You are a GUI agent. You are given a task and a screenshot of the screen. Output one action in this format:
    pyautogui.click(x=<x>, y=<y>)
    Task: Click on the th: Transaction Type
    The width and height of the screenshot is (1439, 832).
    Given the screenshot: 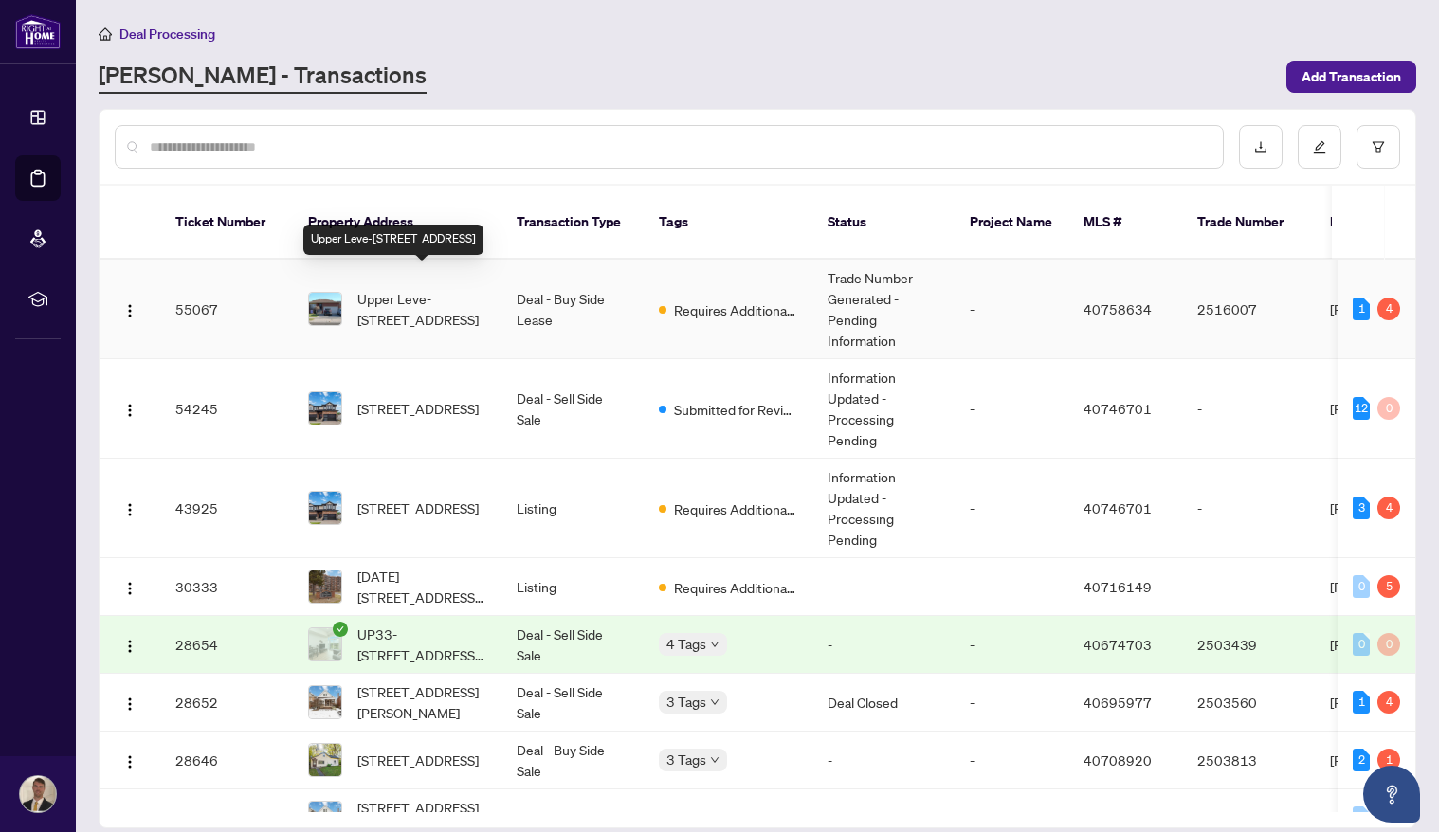 What is the action you would take?
    pyautogui.click(x=572, y=223)
    